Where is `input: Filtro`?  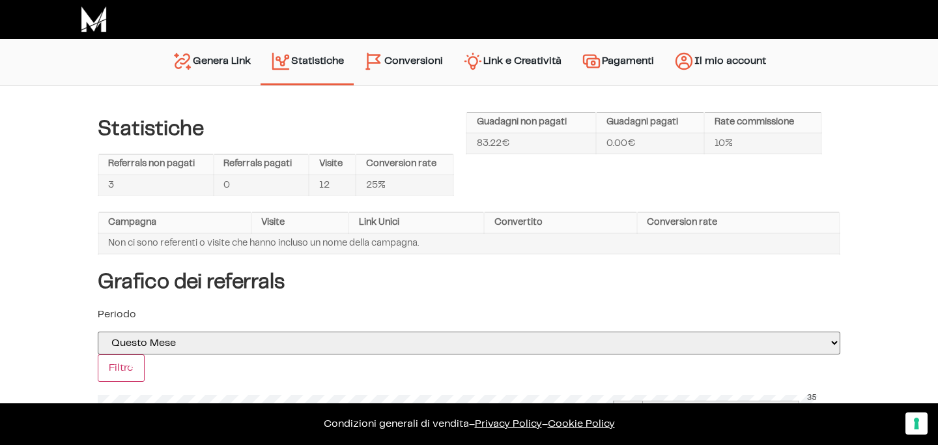 input: Filtro is located at coordinates (121, 368).